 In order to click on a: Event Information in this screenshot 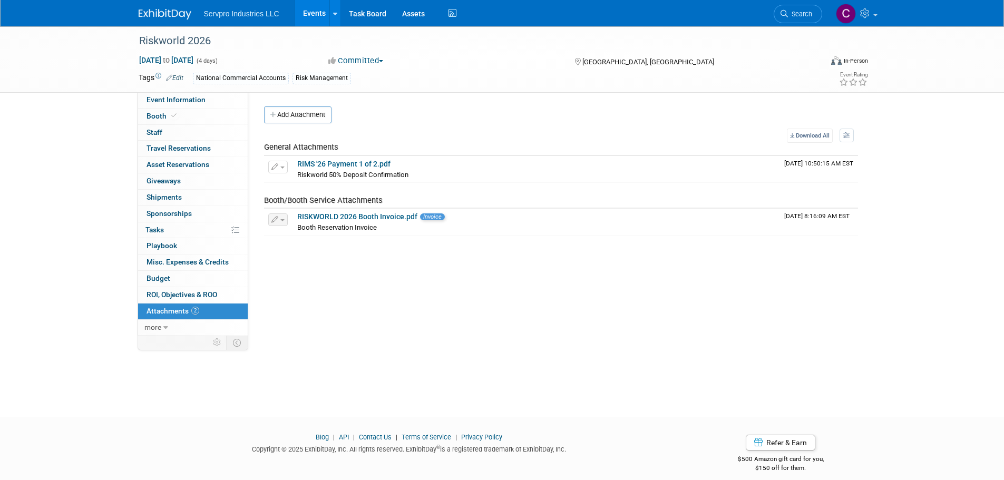, I will do `click(193, 100)`.